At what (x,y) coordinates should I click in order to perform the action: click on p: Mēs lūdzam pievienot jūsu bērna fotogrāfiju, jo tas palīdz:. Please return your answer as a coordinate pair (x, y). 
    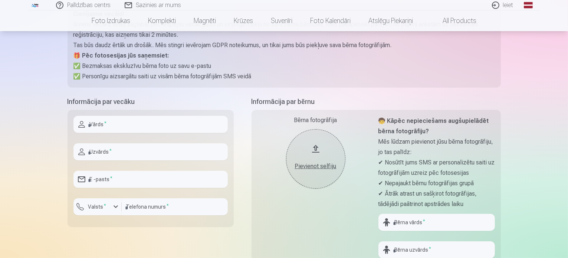
    Looking at the image, I should click on (437, 147).